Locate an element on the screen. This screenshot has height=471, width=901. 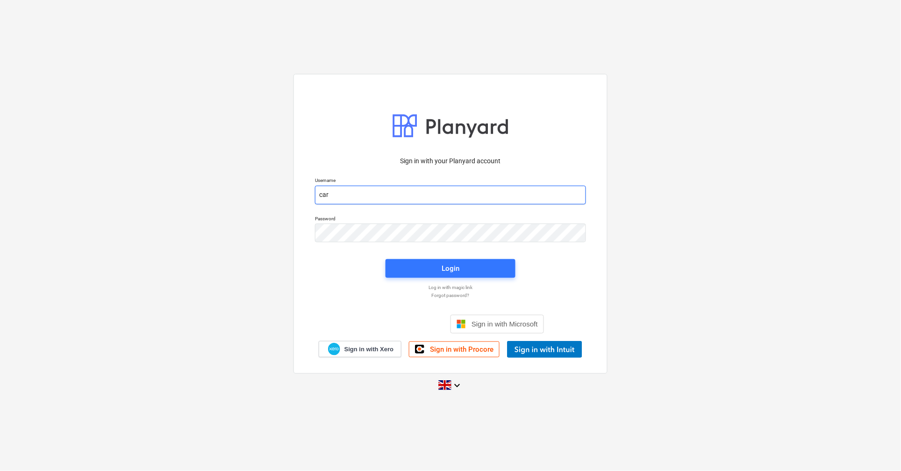
div: Login is located at coordinates (451, 268).